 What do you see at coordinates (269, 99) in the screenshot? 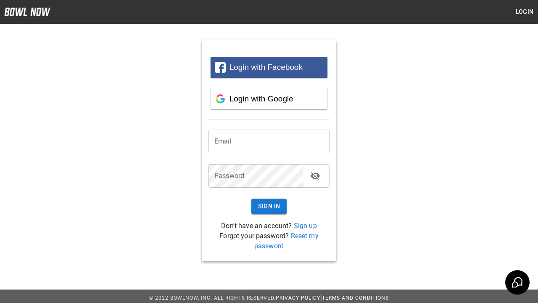
I see `button: Login with Google` at bounding box center [269, 99].